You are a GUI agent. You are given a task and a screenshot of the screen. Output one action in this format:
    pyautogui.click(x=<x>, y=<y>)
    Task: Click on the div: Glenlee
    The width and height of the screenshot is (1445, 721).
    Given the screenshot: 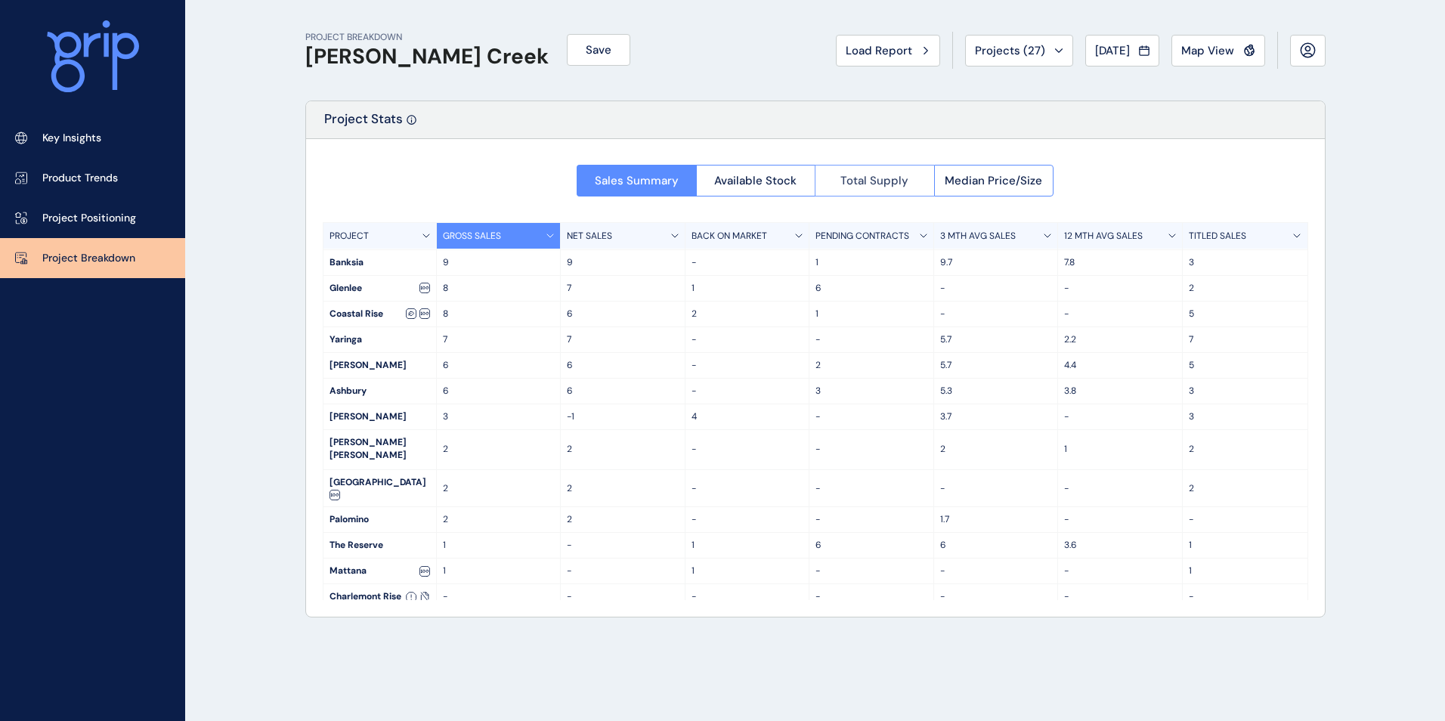 What is the action you would take?
    pyautogui.click(x=379, y=288)
    